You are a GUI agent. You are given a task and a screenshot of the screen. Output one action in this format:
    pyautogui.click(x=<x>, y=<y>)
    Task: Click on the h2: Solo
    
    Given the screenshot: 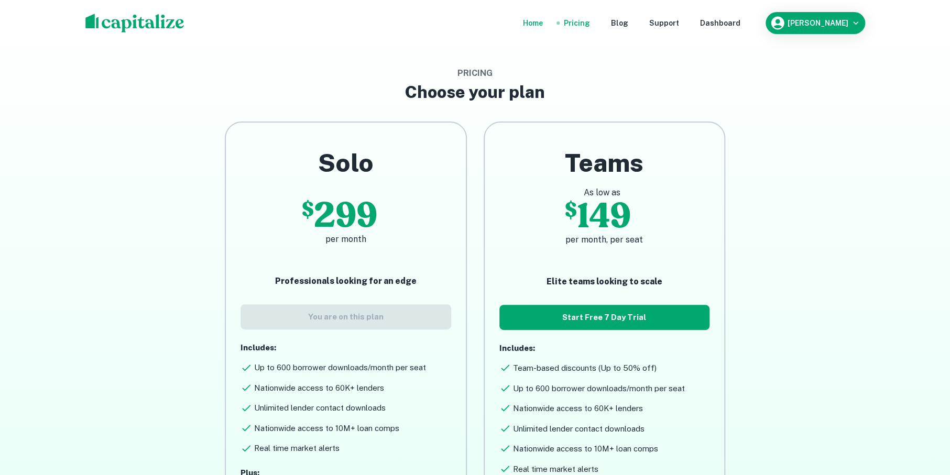 What is the action you would take?
    pyautogui.click(x=345, y=163)
    